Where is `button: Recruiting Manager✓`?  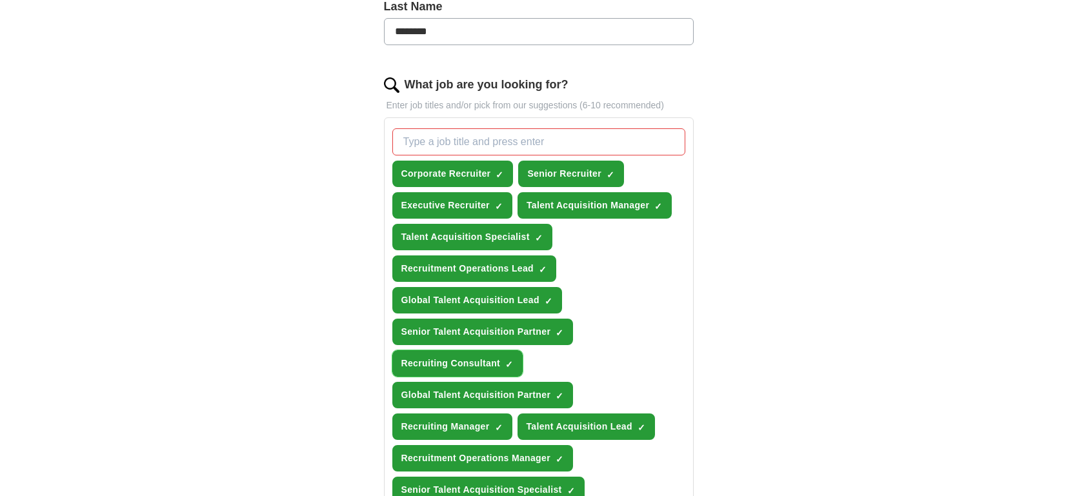 button: Recruiting Manager✓ is located at coordinates (453, 427).